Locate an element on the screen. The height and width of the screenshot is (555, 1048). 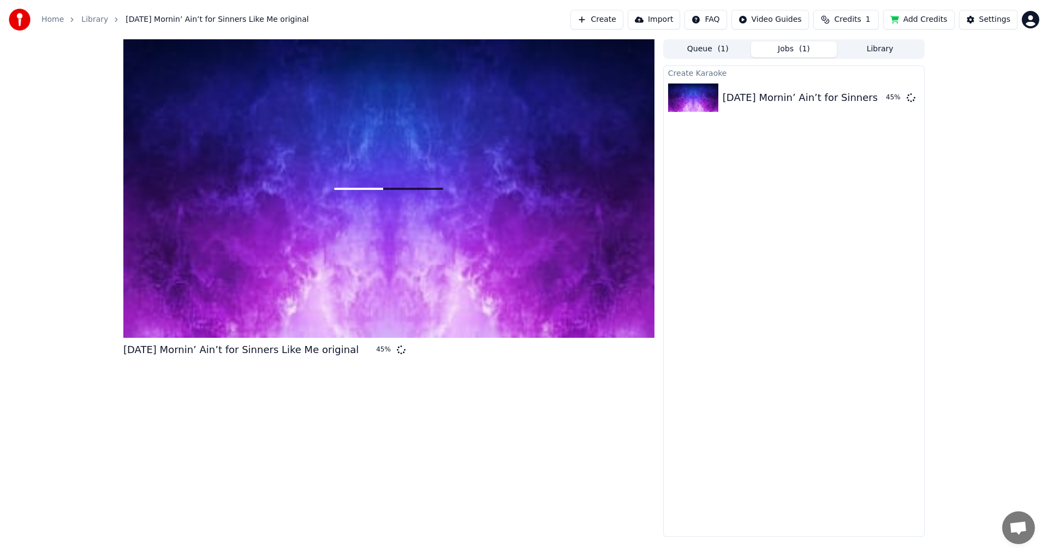
img: youka is located at coordinates (20, 20).